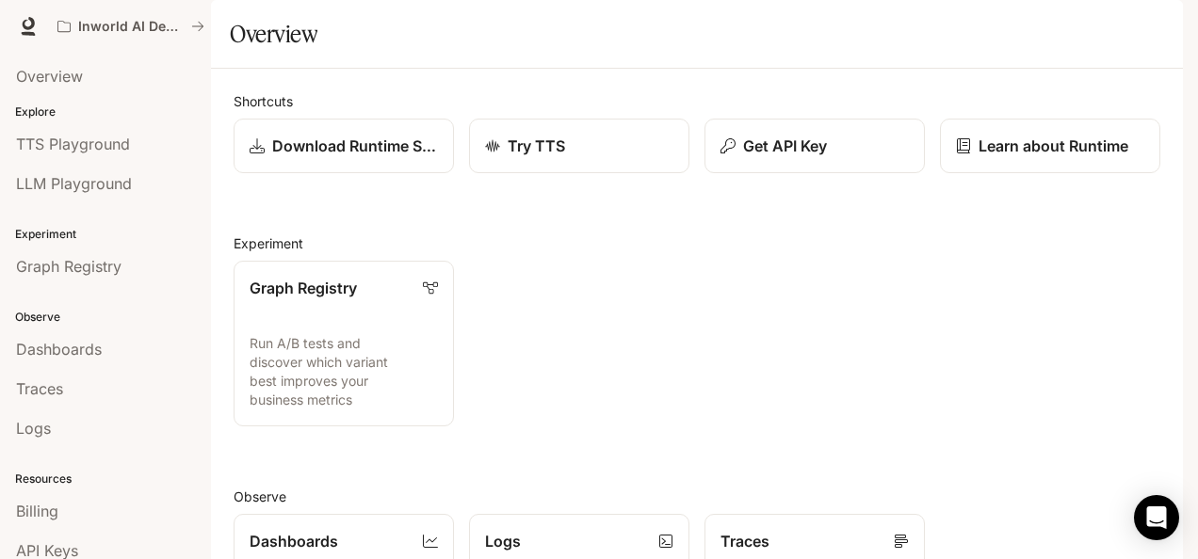  Describe the element at coordinates (303, 288) in the screenshot. I see `p: Graph Registry` at that location.